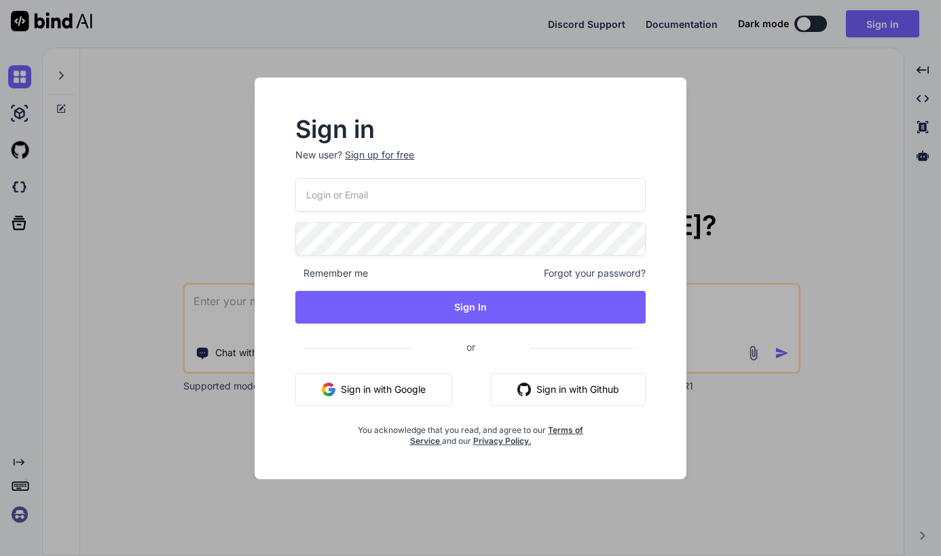 Image resolution: width=941 pixels, height=556 pixels. Describe the element at coordinates (374, 389) in the screenshot. I see `button: Sign in with Google` at that location.